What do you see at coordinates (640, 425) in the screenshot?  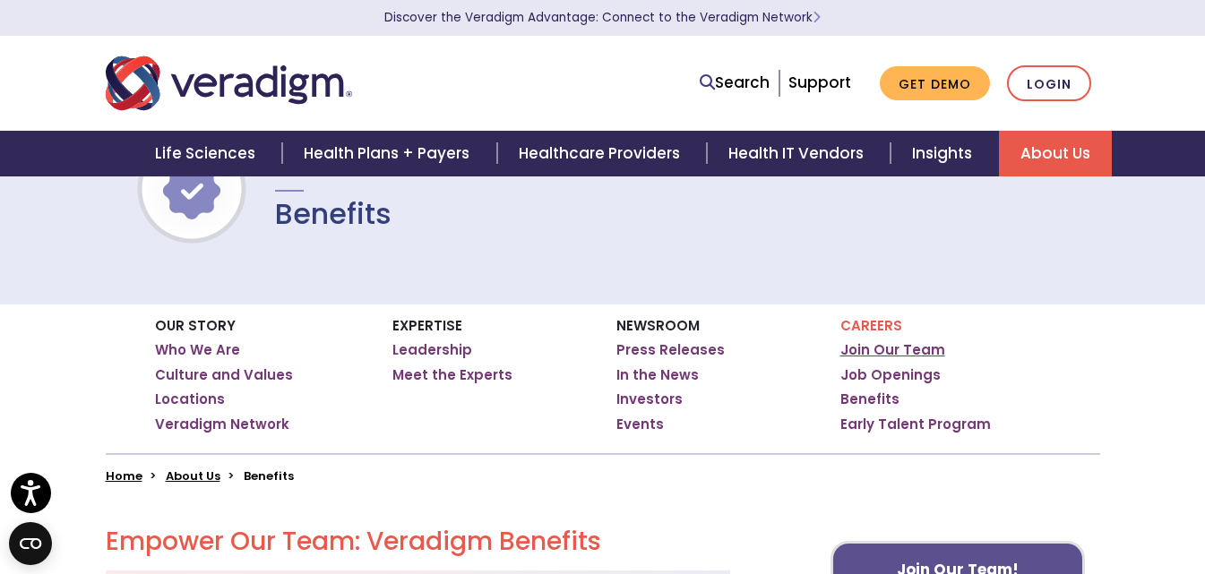 I see `a: Events` at bounding box center [640, 425].